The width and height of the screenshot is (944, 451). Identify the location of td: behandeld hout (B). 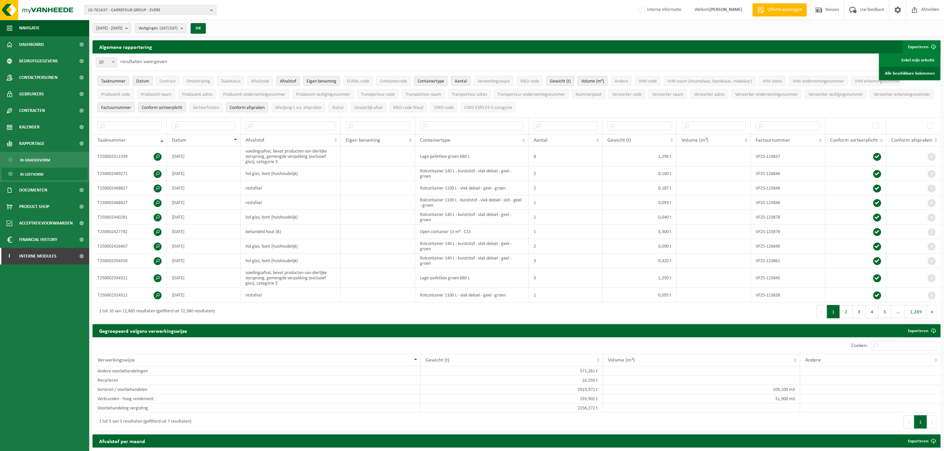
(291, 232).